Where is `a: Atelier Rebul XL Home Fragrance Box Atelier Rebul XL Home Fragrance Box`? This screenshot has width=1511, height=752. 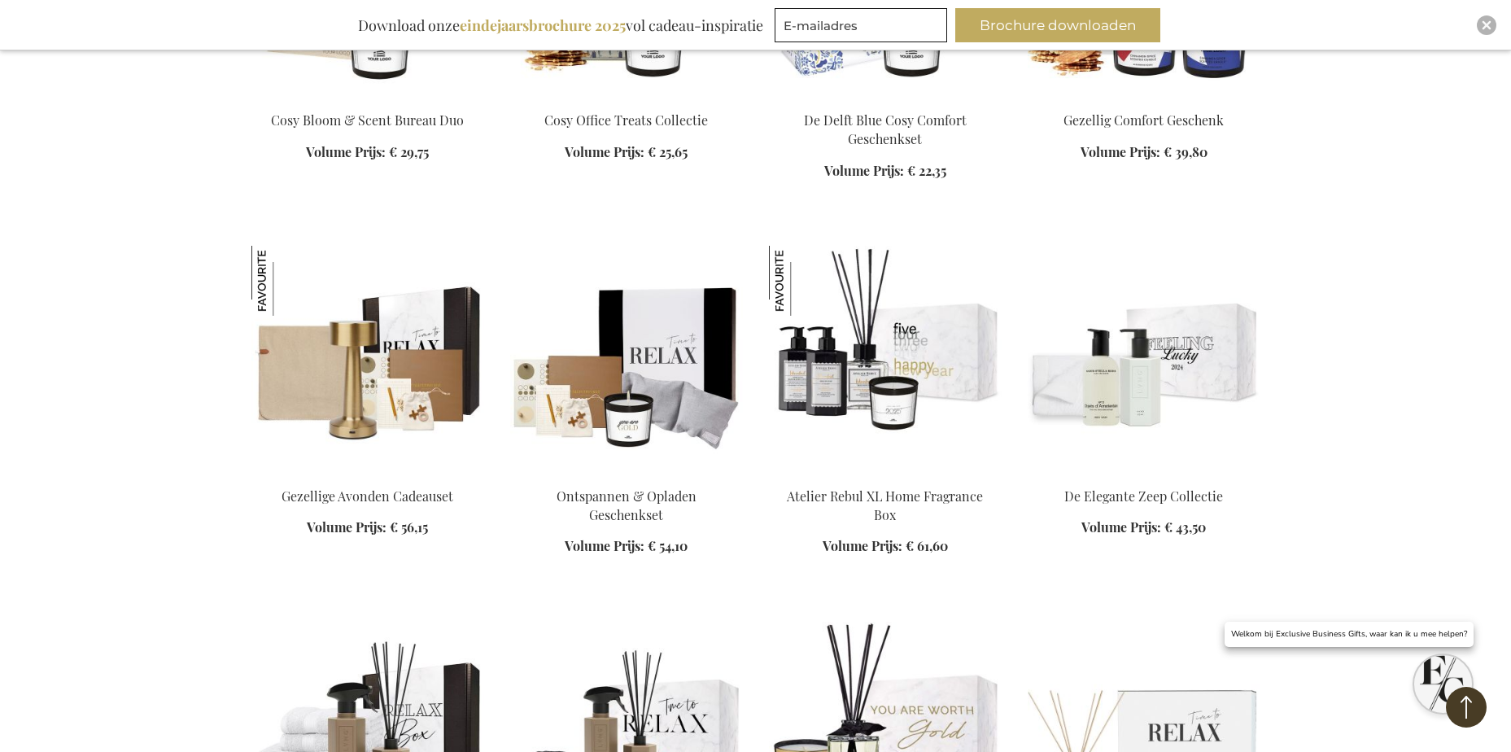
a: Atelier Rebul XL Home Fragrance Box Atelier Rebul XL Home Fragrance Box is located at coordinates (885, 474).